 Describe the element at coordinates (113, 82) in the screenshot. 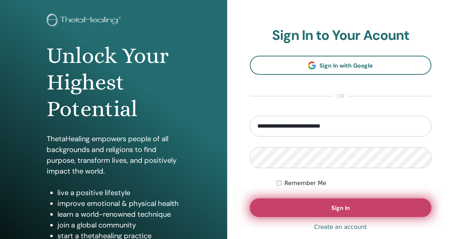

I see `h1: Unlock Your Highest Potential` at that location.